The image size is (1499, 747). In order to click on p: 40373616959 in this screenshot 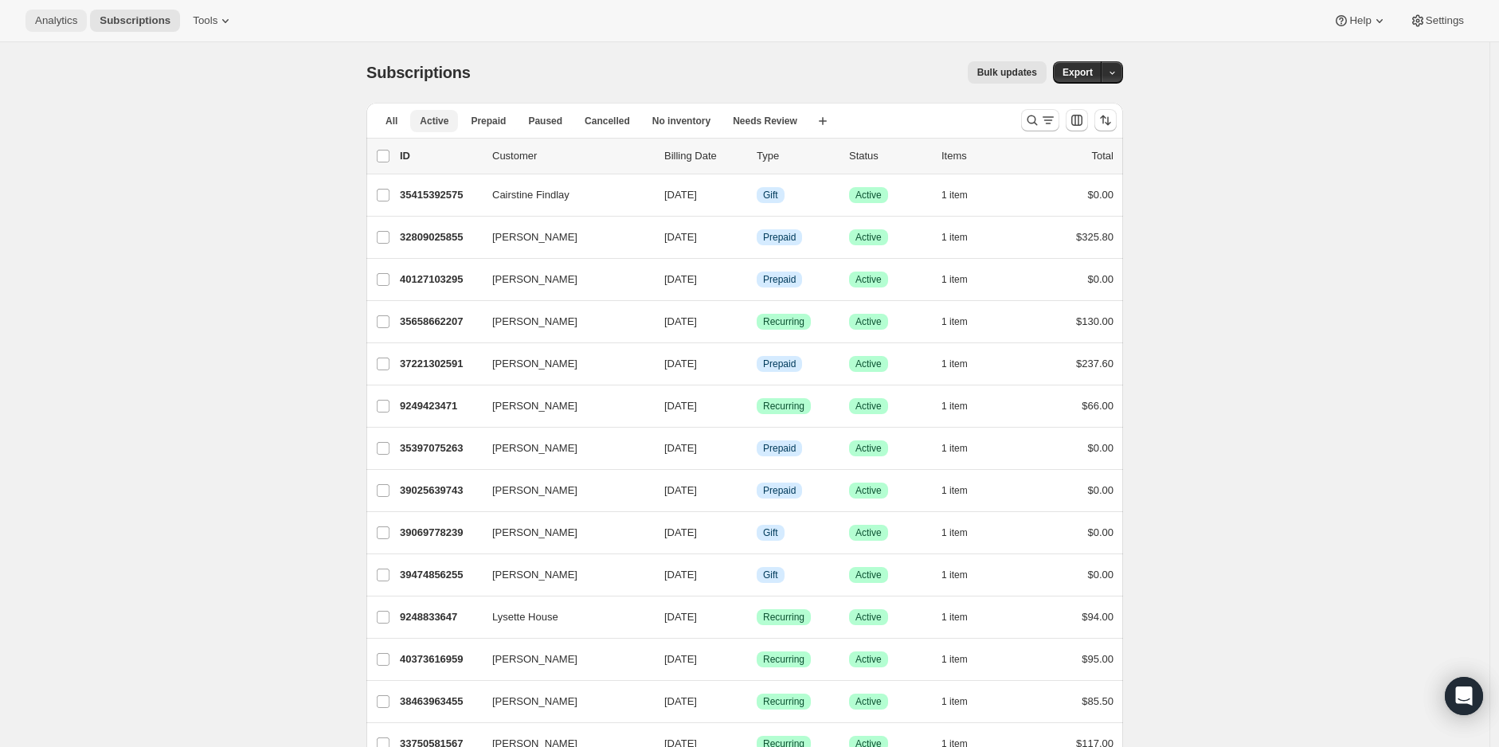, I will do `click(440, 659)`.